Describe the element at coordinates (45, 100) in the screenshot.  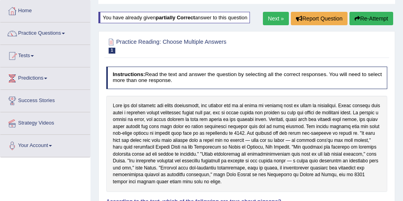
I see `a: Success Stories` at that location.